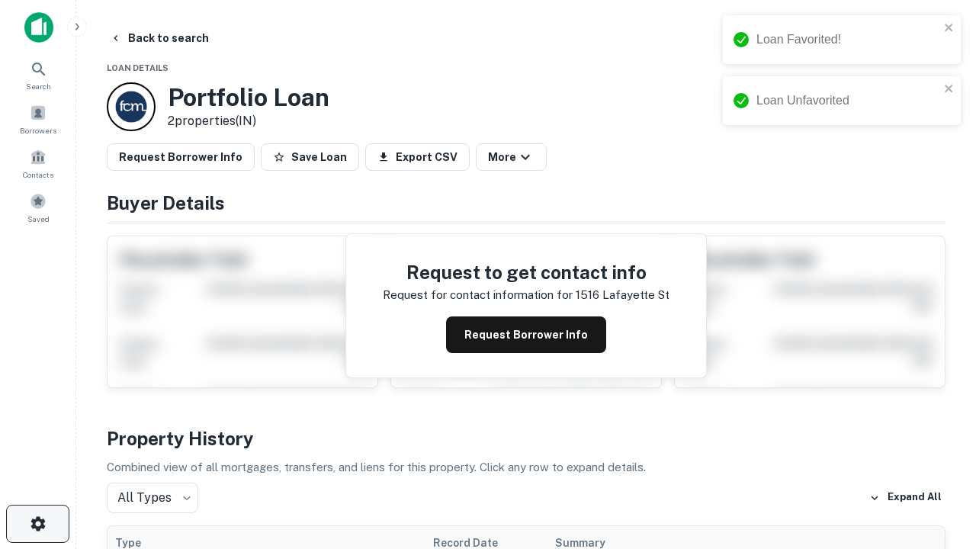  I want to click on div: Saved, so click(38, 207).